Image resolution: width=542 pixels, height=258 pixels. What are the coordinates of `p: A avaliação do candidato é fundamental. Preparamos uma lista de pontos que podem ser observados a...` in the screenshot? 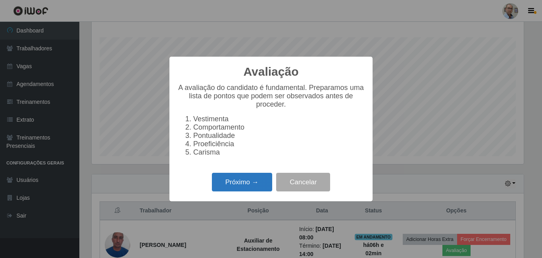 It's located at (271, 96).